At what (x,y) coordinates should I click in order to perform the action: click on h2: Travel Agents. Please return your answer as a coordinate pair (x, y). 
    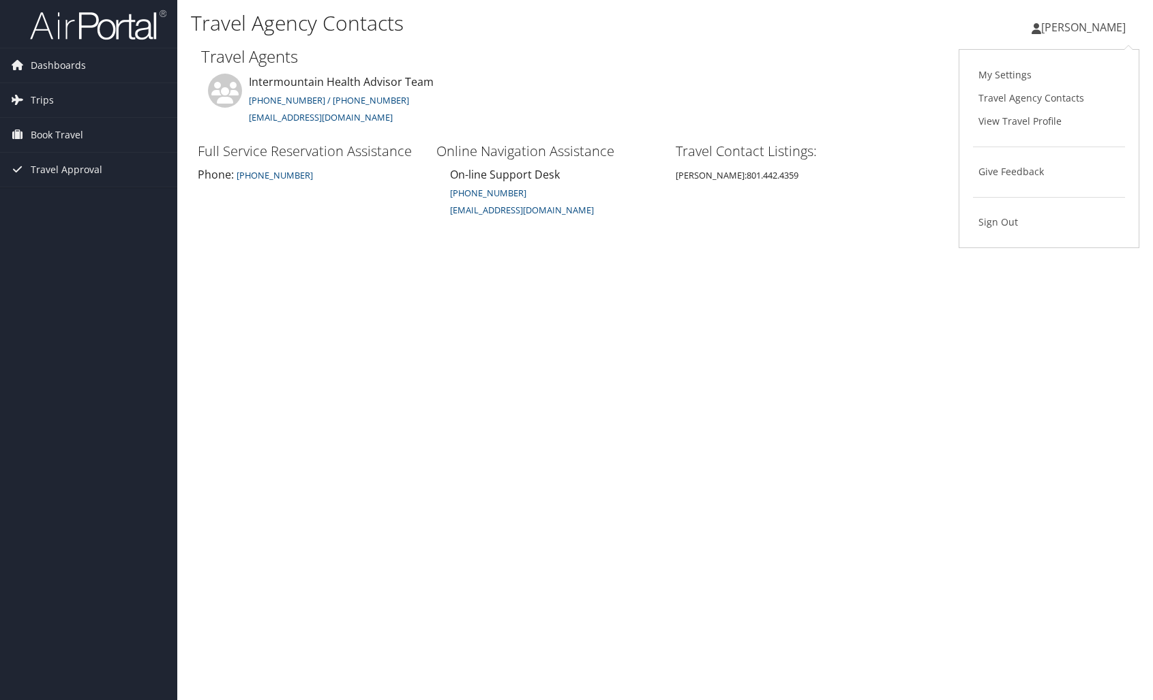
    Looking at the image, I should click on (665, 57).